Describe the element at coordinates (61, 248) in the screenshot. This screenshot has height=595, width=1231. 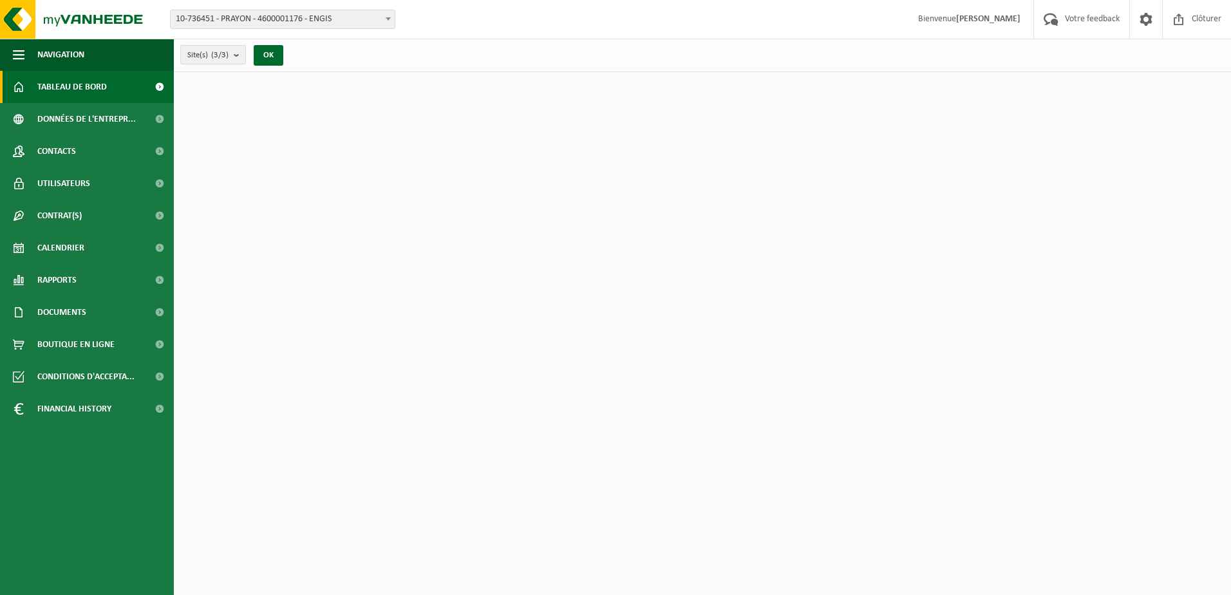
I see `span: Calendrier` at that location.